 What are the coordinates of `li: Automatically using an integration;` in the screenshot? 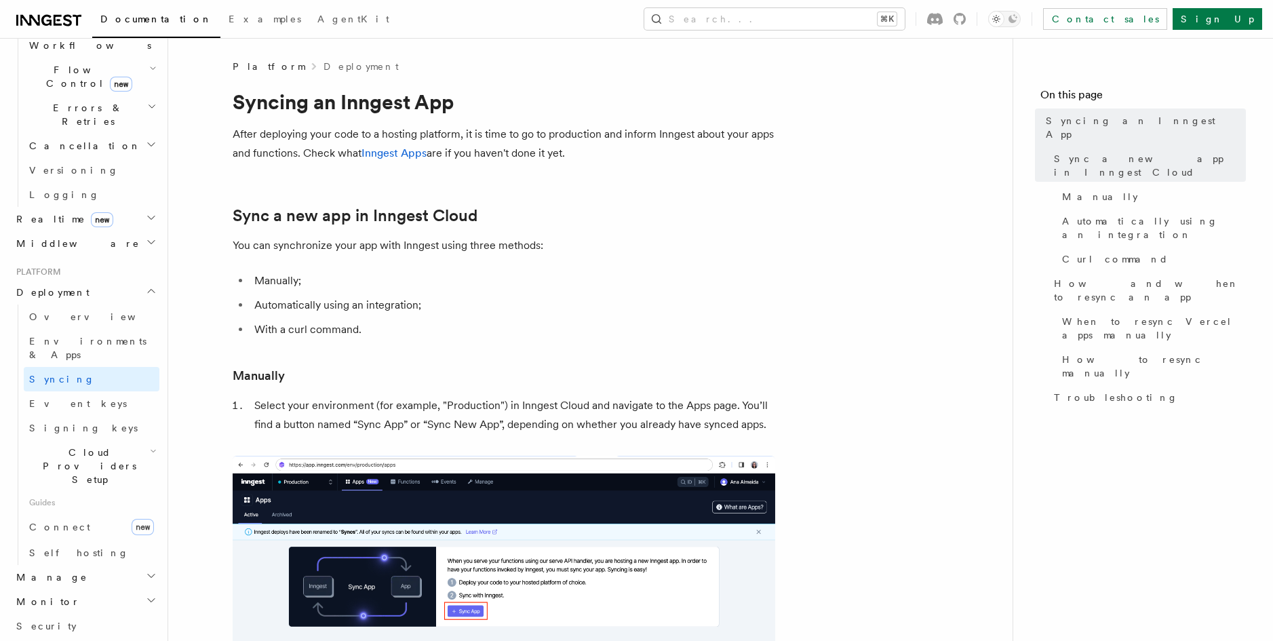 It's located at (513, 305).